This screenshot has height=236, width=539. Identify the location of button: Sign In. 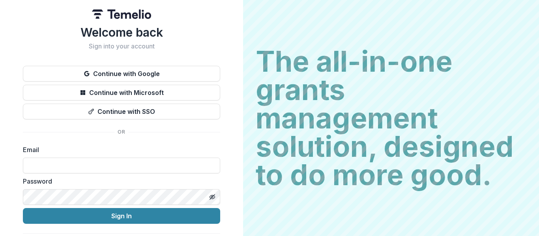
(121, 216).